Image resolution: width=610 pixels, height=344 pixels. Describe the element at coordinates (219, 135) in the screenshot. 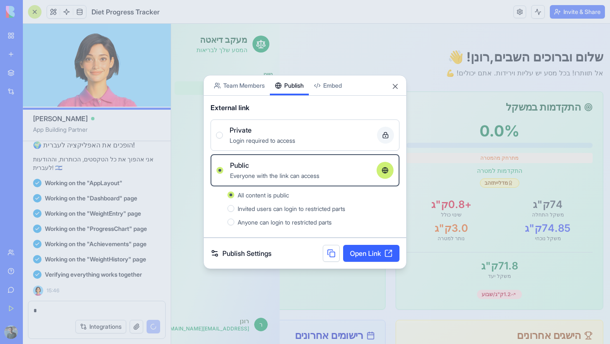

I see `button: PrivateLogin required to access` at that location.